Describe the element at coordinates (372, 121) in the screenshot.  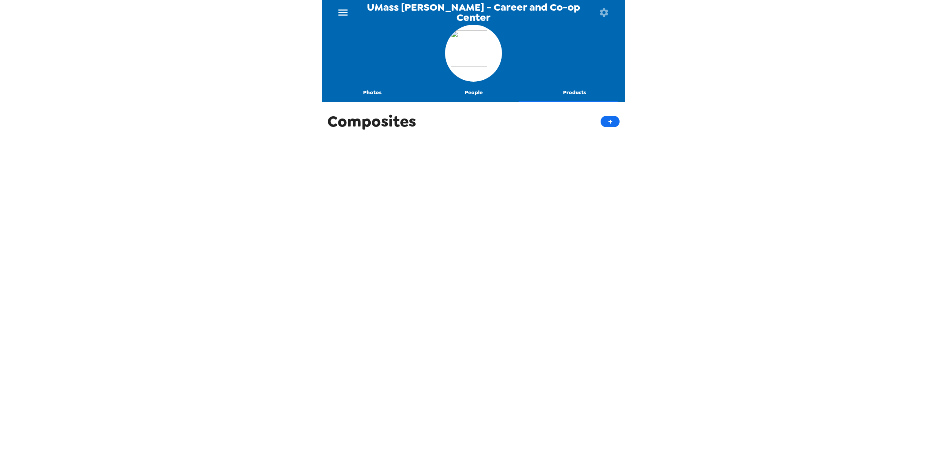
I see `span: Composites` at that location.